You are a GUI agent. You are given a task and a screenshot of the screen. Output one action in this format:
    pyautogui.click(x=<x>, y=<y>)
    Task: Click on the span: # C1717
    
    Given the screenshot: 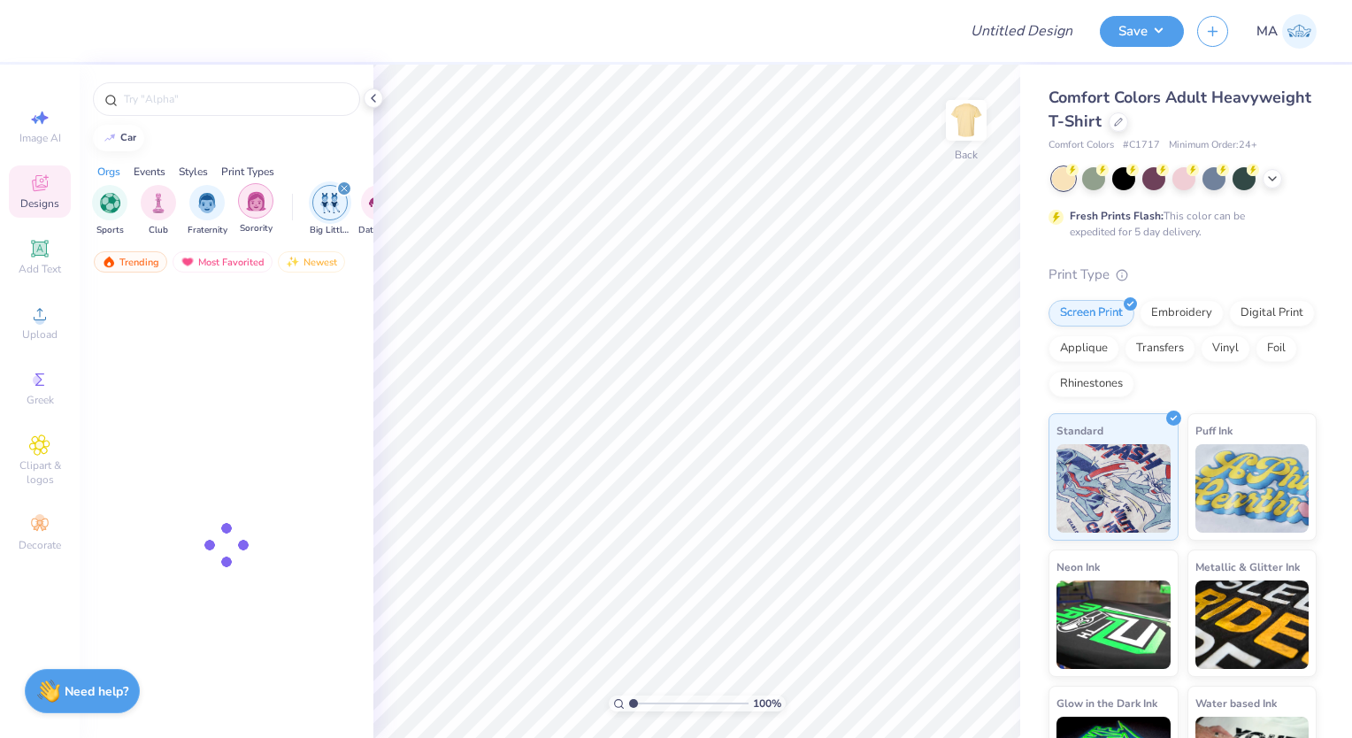 What is the action you would take?
    pyautogui.click(x=1142, y=145)
    